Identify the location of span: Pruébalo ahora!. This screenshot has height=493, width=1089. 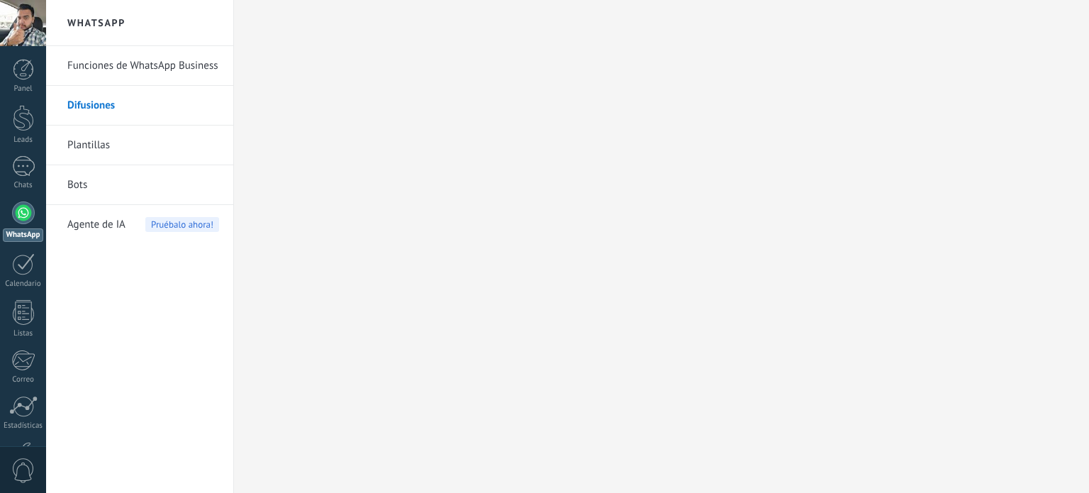
(182, 224).